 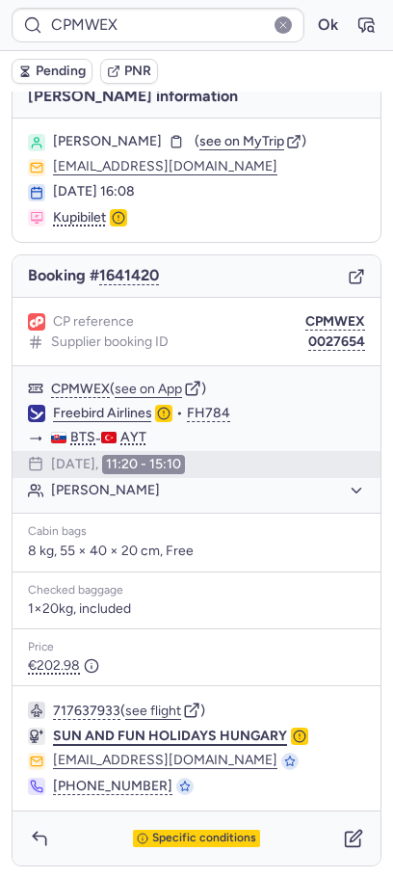 What do you see at coordinates (197, 551) in the screenshot?
I see `p: 8 kg, 55 × 40 × 20 cm, Free` at bounding box center [197, 551].